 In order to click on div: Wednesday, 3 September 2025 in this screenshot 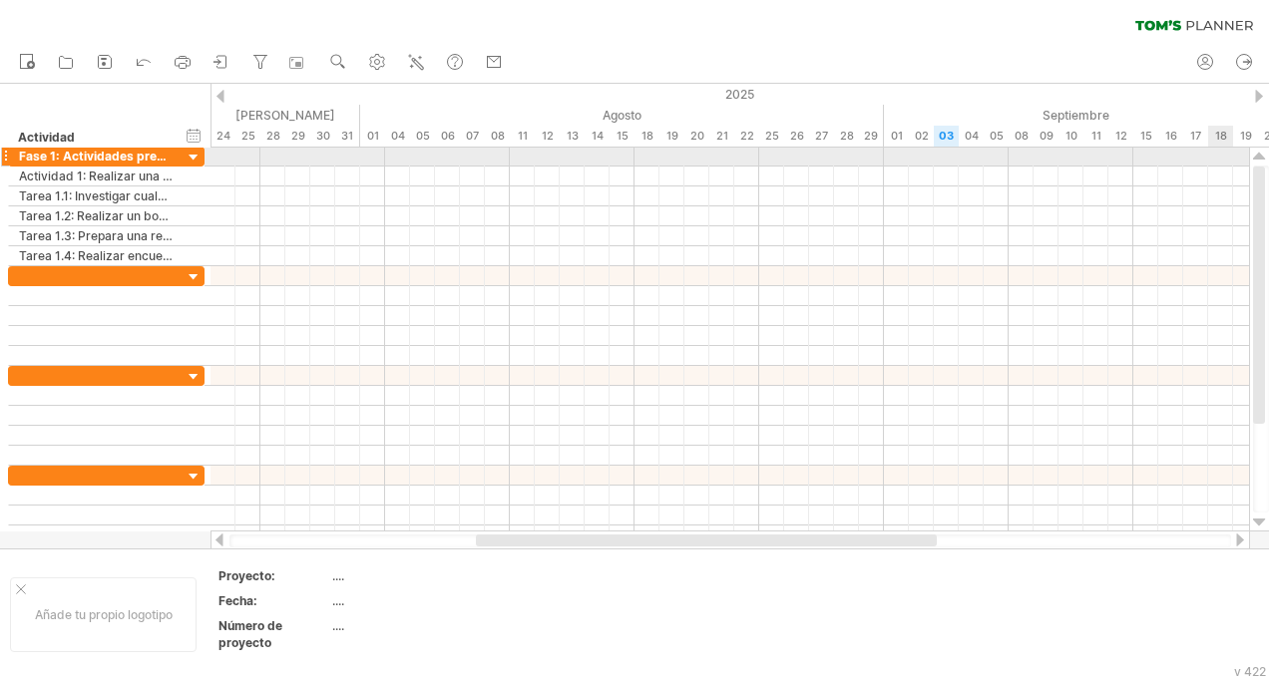, I will do `click(945, 136)`.